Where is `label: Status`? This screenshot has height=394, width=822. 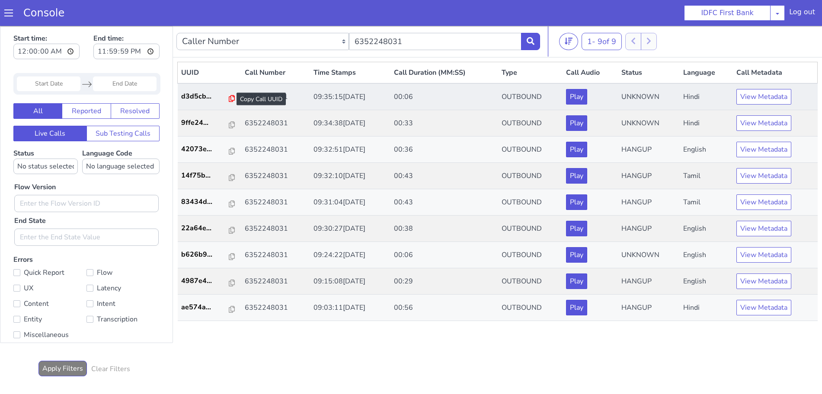
label: Status is located at coordinates (45, 135).